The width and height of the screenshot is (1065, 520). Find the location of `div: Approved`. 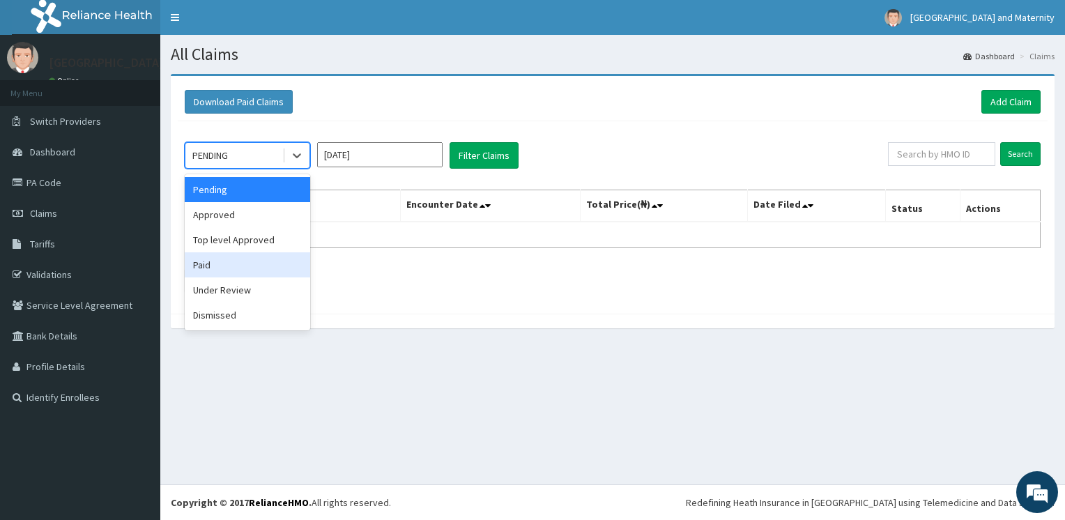

div: Approved is located at coordinates (247, 215).